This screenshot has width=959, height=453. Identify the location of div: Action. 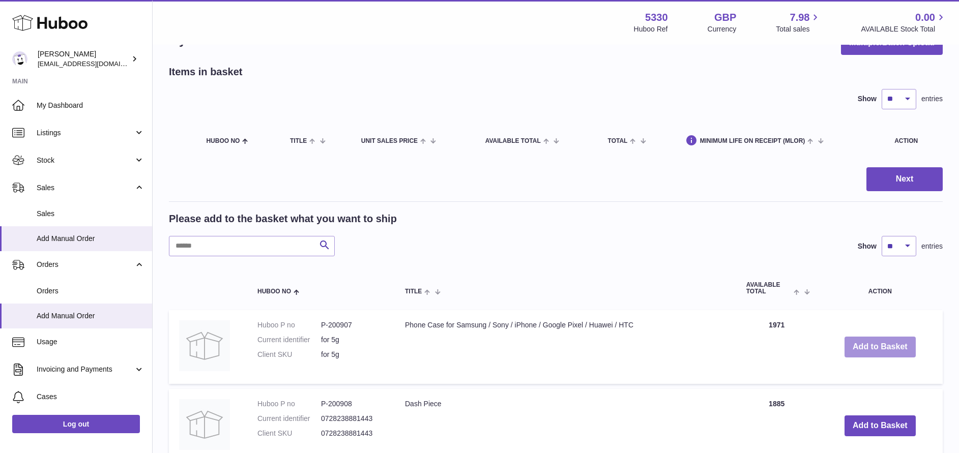
(913, 141).